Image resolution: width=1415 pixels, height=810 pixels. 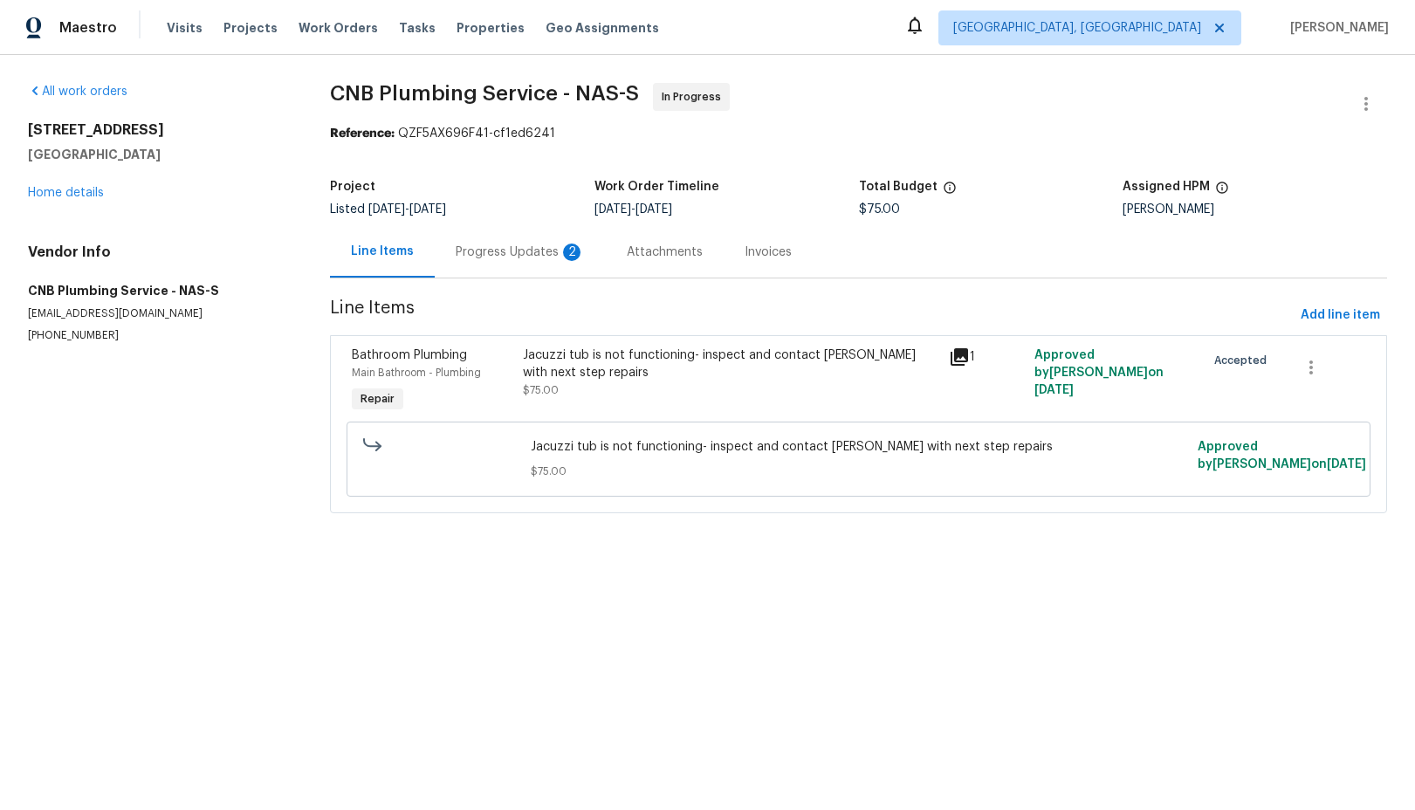 I want to click on div: QZF5AX696F41-cf1ed6241, so click(x=858, y=134).